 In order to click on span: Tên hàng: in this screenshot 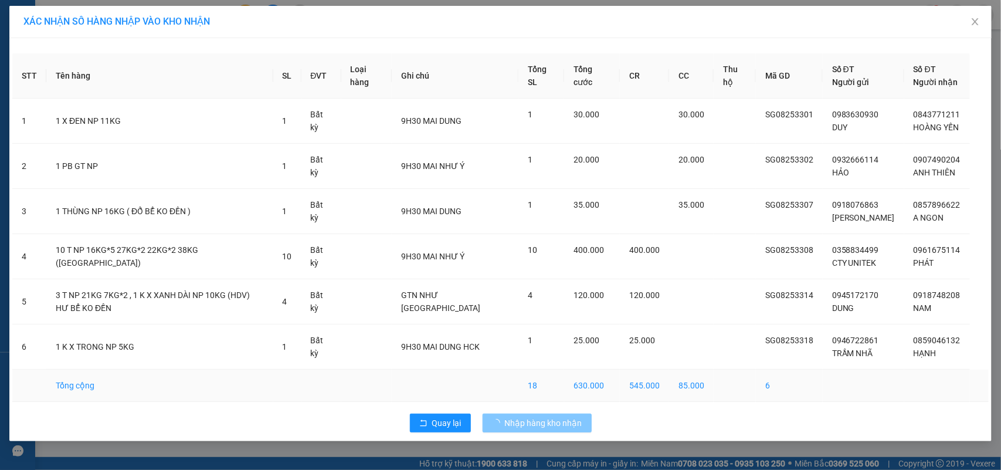, I will do `click(60, 96)`.